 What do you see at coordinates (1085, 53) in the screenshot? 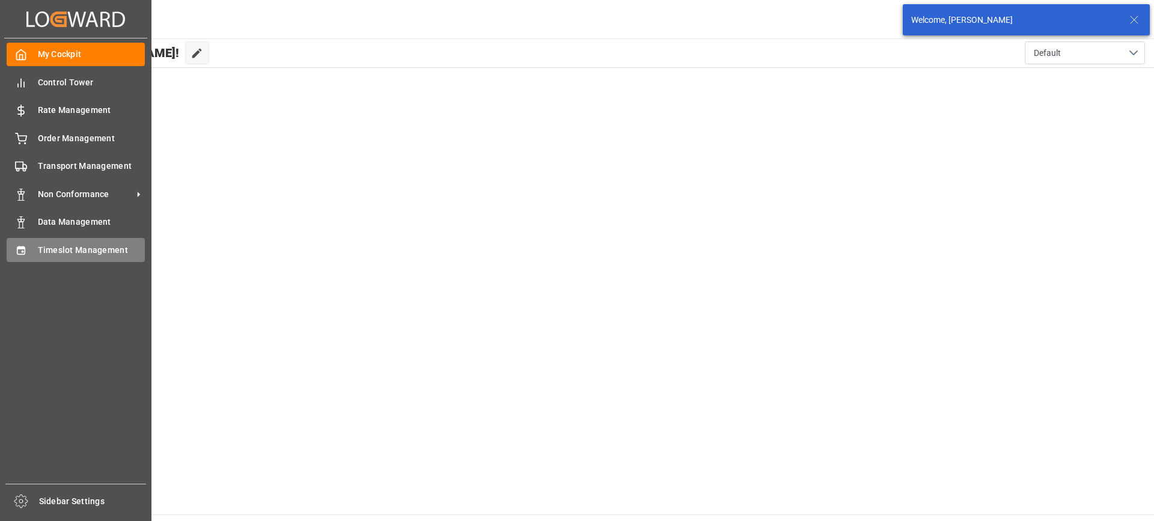
I see `button: open menu` at bounding box center [1085, 53].